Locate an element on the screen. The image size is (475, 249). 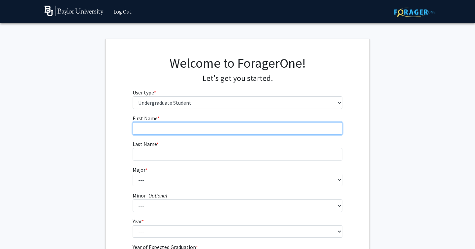
h4: Let's get you started. is located at coordinates (238, 78).